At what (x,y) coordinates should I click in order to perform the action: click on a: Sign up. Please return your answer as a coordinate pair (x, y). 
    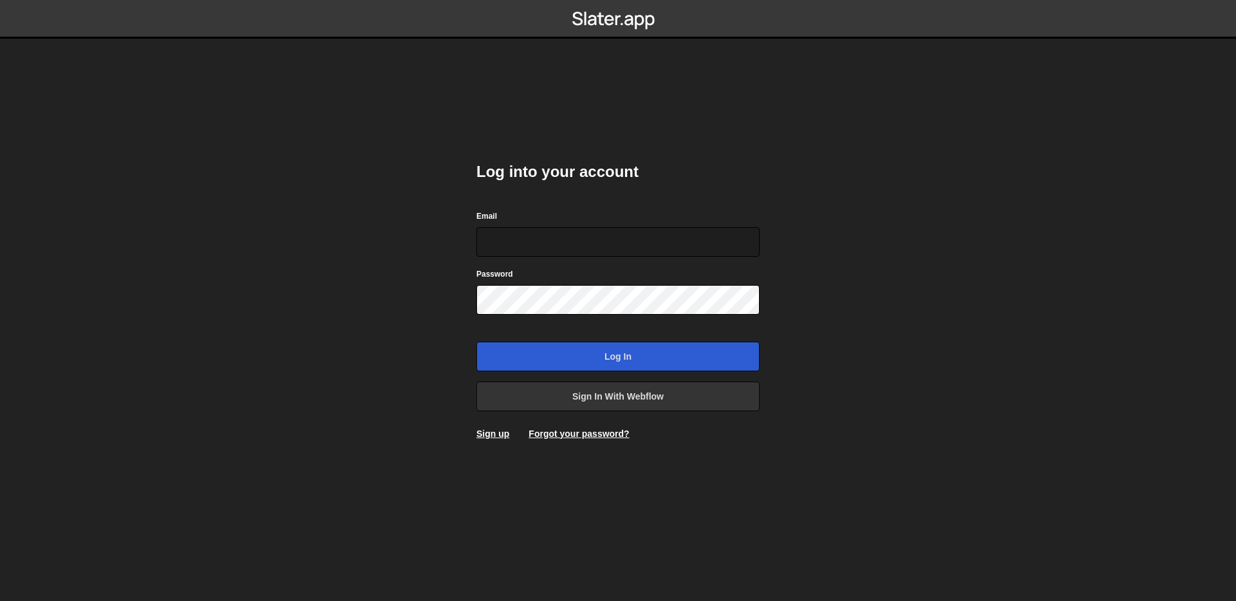
    Looking at the image, I should click on (492, 434).